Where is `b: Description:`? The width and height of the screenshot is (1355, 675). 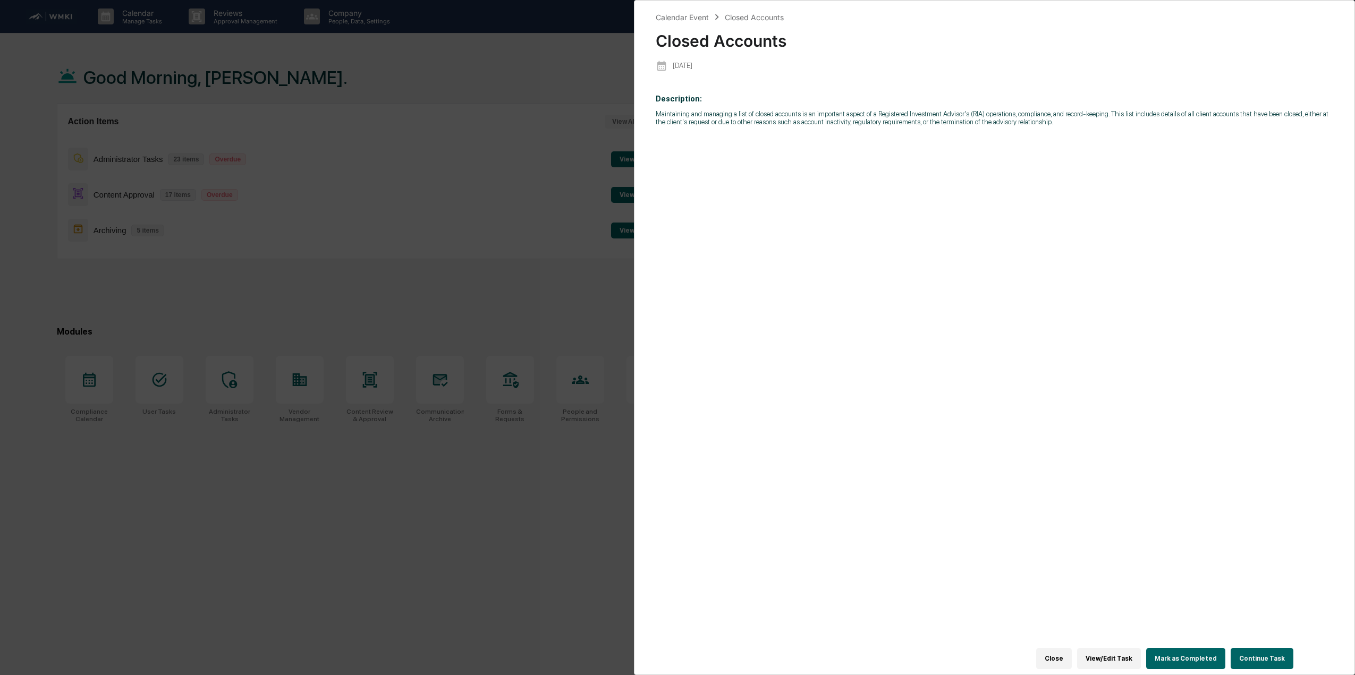
b: Description: is located at coordinates (678, 99).